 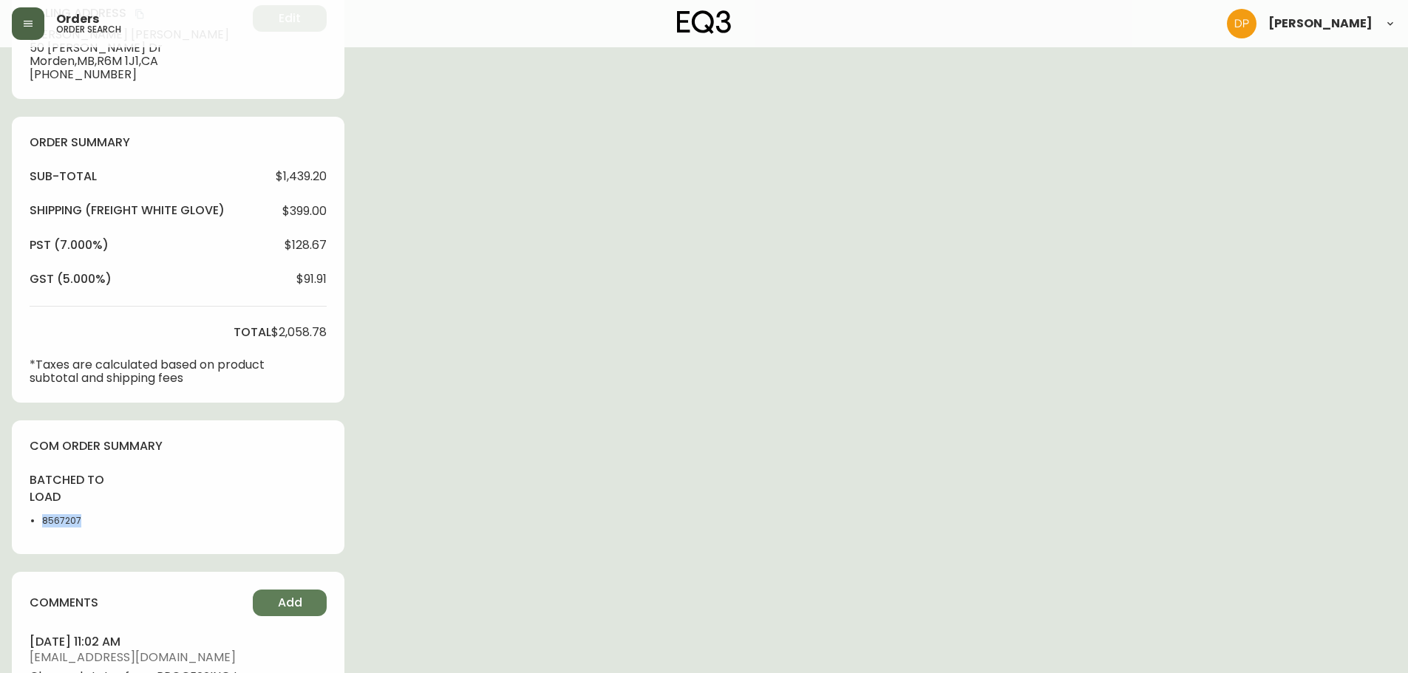 What do you see at coordinates (69, 245) in the screenshot?
I see `h4: pst (7.000%)` at bounding box center [69, 245].